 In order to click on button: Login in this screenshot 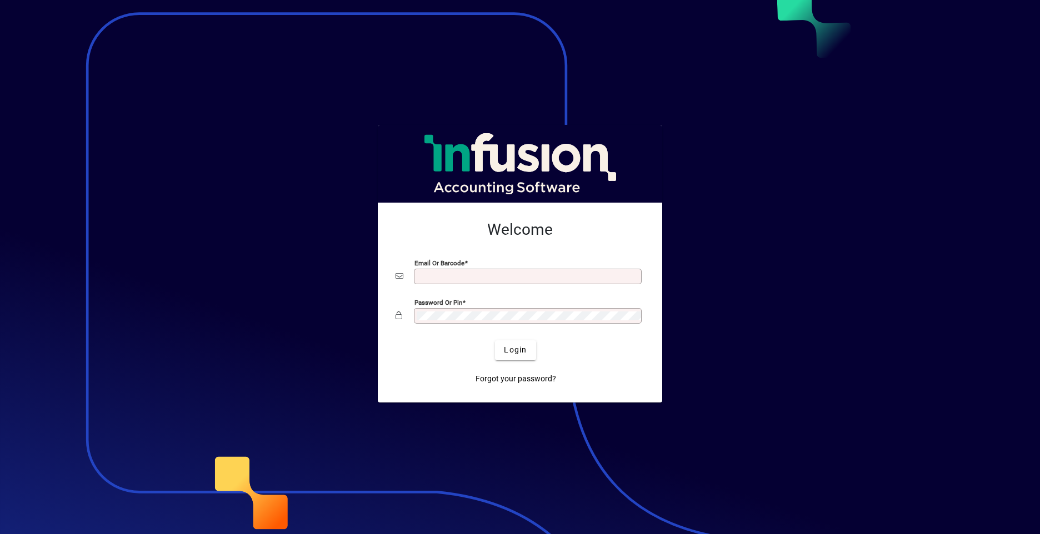, I will do `click(515, 351)`.